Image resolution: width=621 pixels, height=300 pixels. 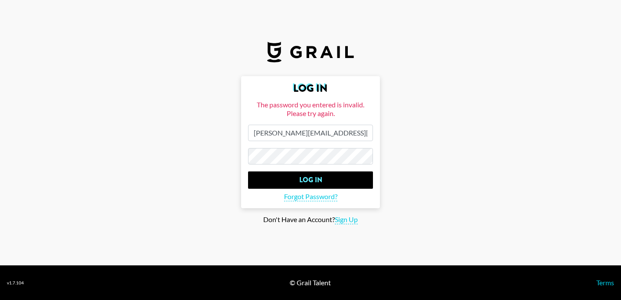 What do you see at coordinates (310, 180) in the screenshot?
I see `input: Log In` at bounding box center [310, 180].